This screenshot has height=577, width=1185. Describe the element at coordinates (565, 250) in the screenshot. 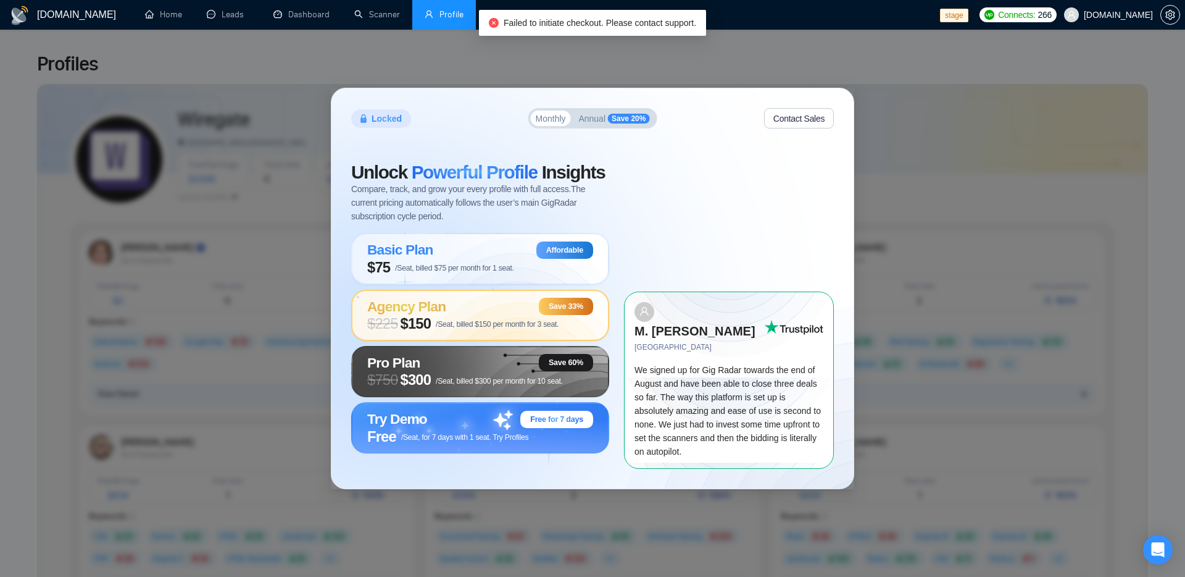

I see `span: Affordable` at that location.